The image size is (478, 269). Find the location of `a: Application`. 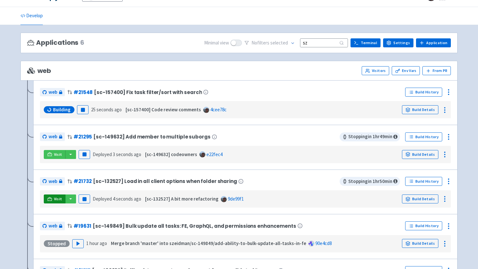

a: Application is located at coordinates (434, 43).